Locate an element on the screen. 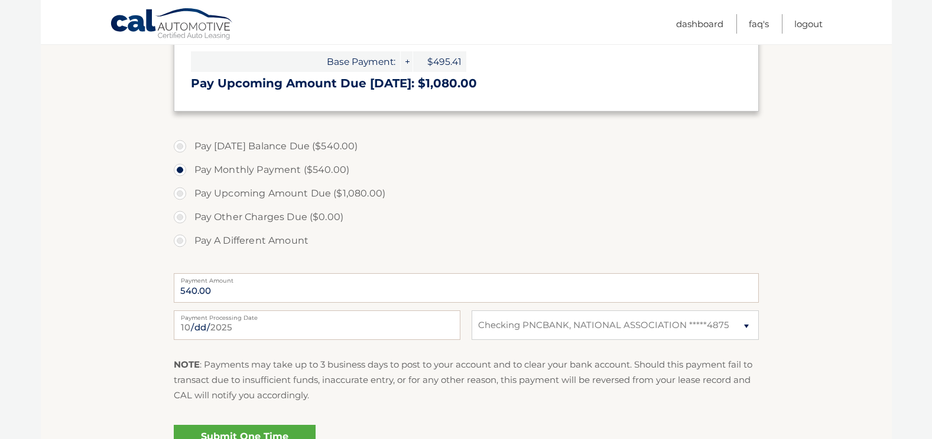 The width and height of the screenshot is (932, 439). a: Dashboard is located at coordinates (699, 24).